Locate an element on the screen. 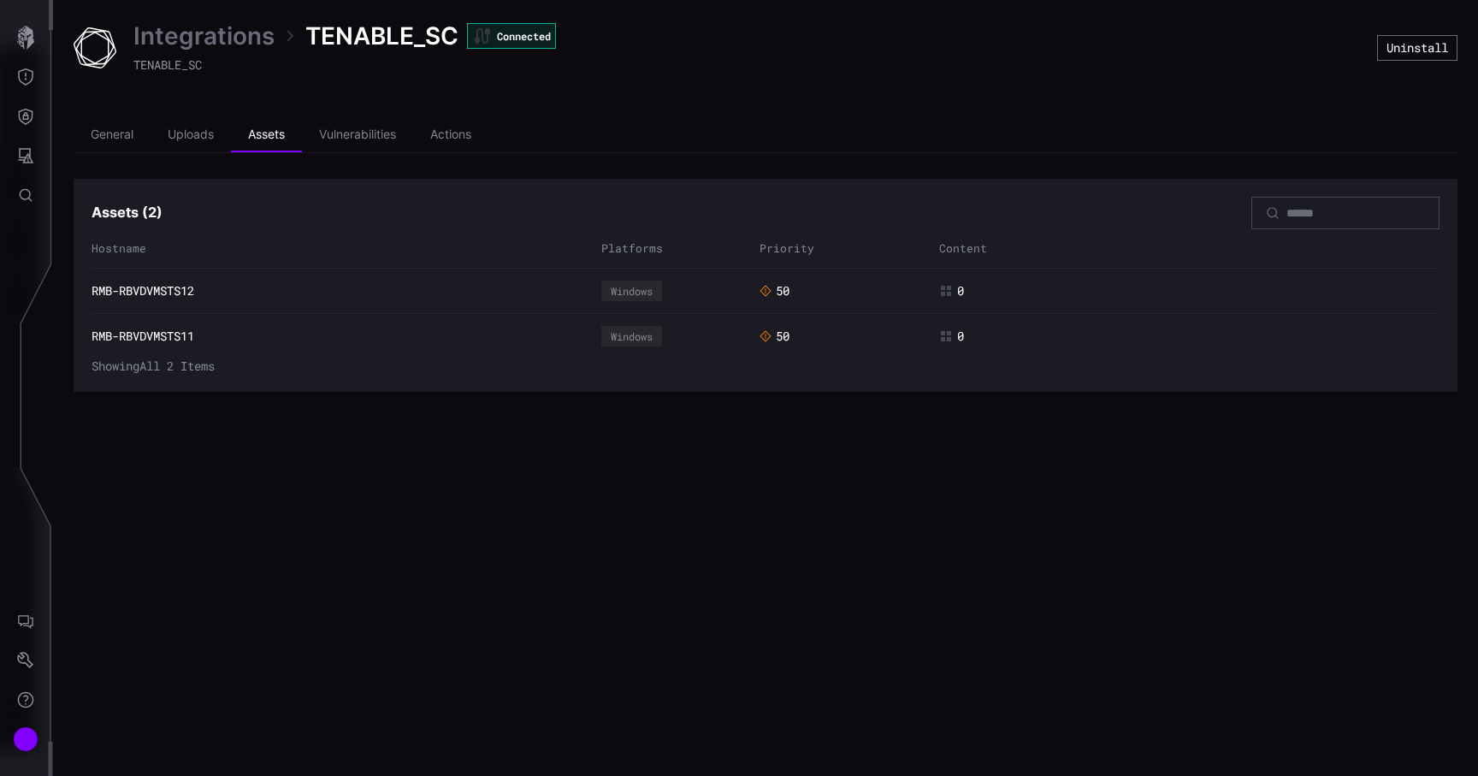 The height and width of the screenshot is (776, 1478). div: Content is located at coordinates (1190, 248).